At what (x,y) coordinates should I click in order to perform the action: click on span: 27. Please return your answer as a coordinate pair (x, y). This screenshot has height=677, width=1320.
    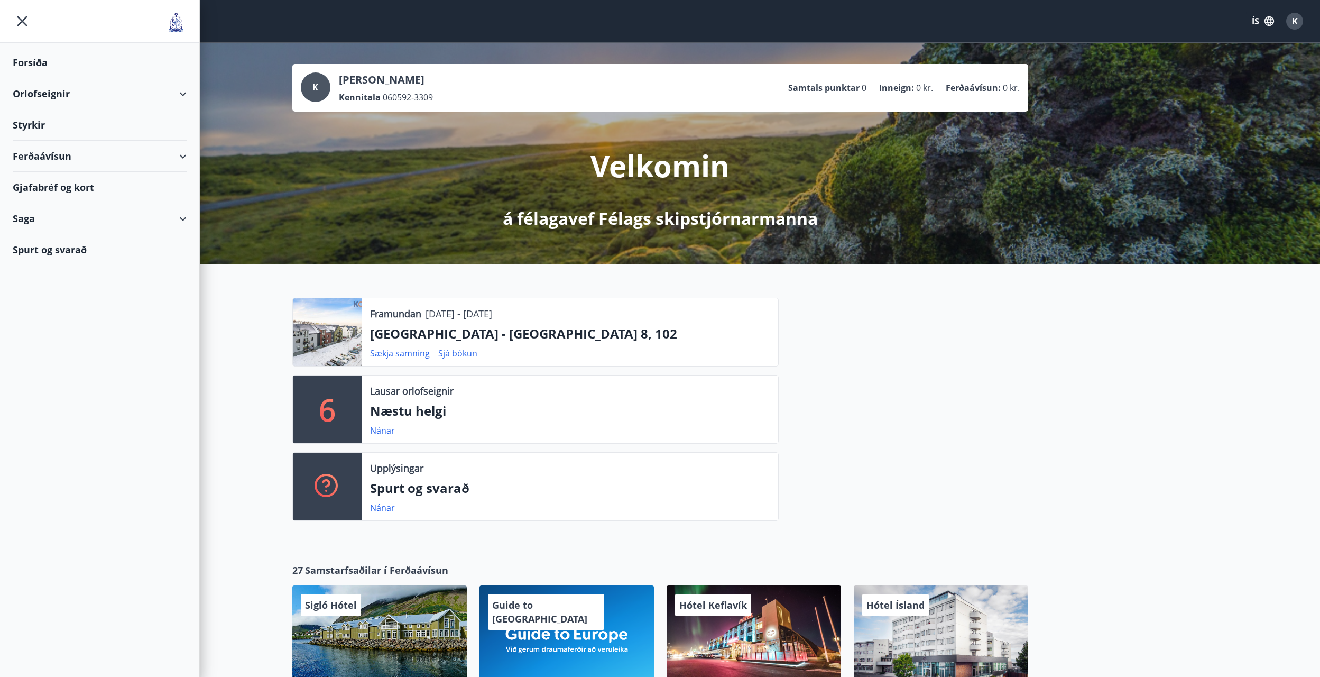
    Looking at the image, I should click on (298, 570).